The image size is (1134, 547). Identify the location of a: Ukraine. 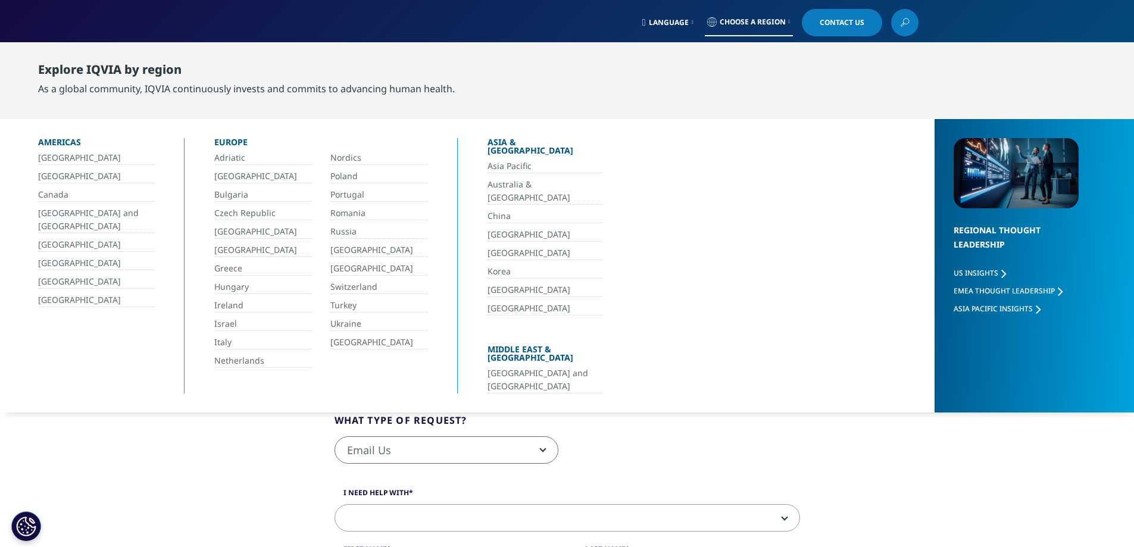
(379, 324).